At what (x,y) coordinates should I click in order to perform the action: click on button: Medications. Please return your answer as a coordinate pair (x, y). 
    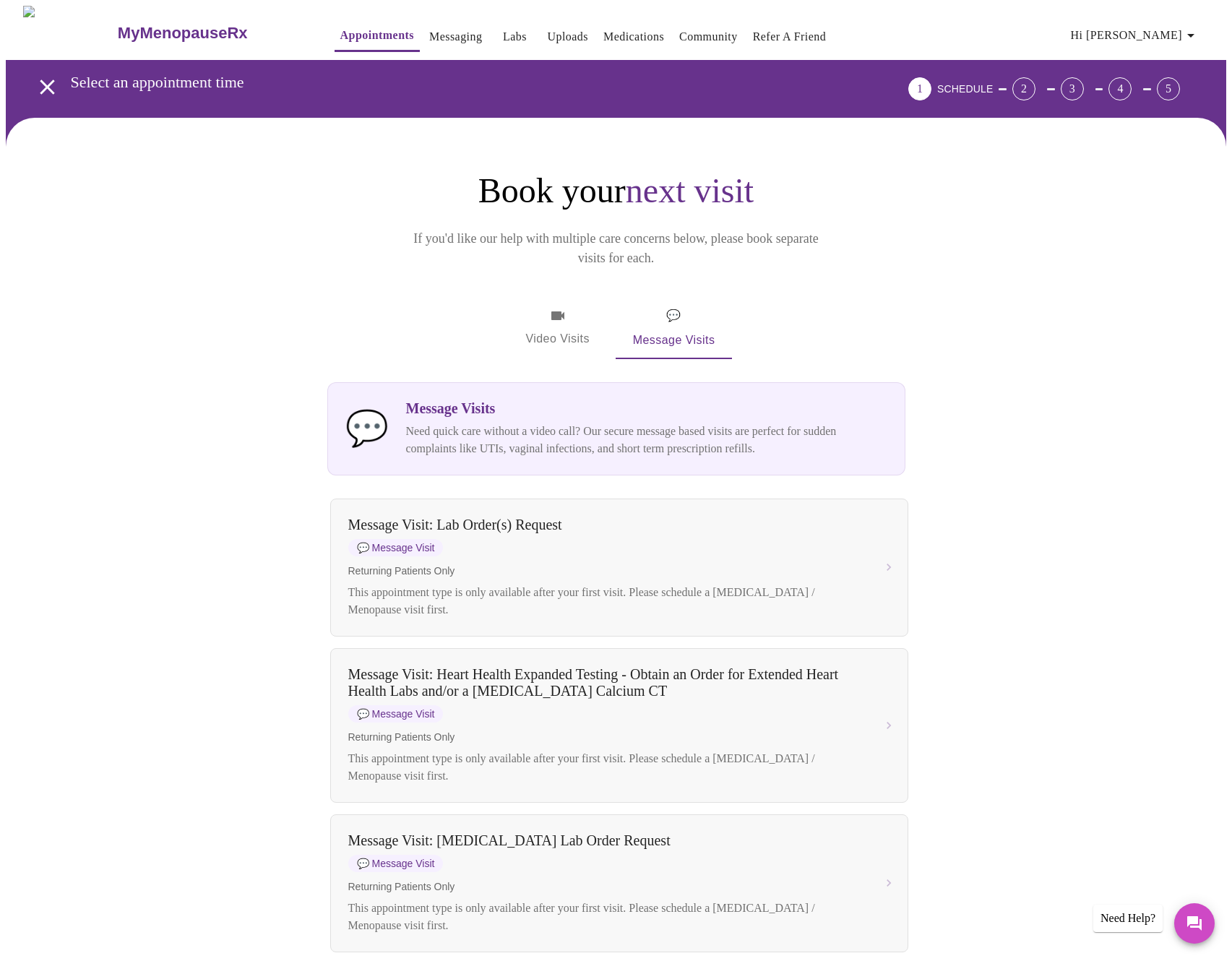
    Looking at the image, I should click on (634, 37).